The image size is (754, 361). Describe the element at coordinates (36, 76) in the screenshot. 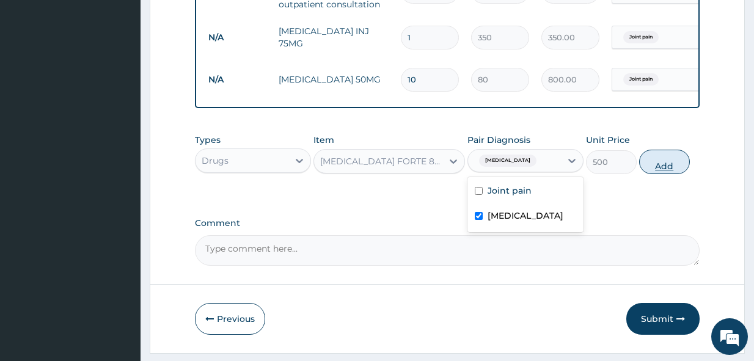

I see `img: d_794563401_company_1708531726252_794563401` at that location.